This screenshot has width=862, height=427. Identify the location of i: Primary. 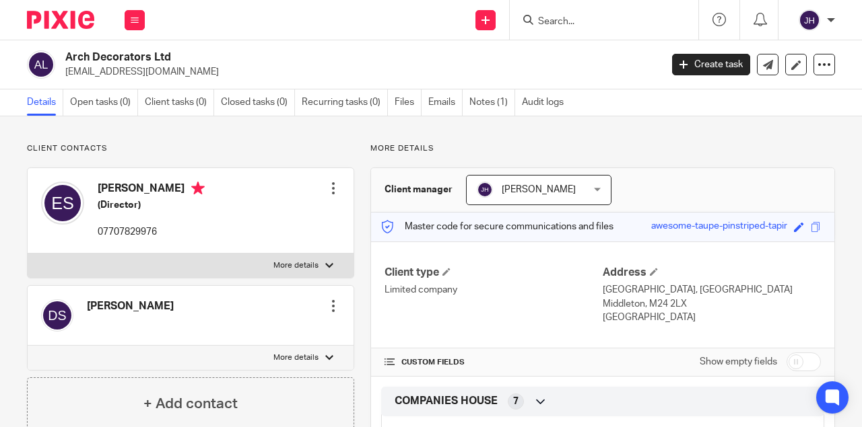
(198, 188).